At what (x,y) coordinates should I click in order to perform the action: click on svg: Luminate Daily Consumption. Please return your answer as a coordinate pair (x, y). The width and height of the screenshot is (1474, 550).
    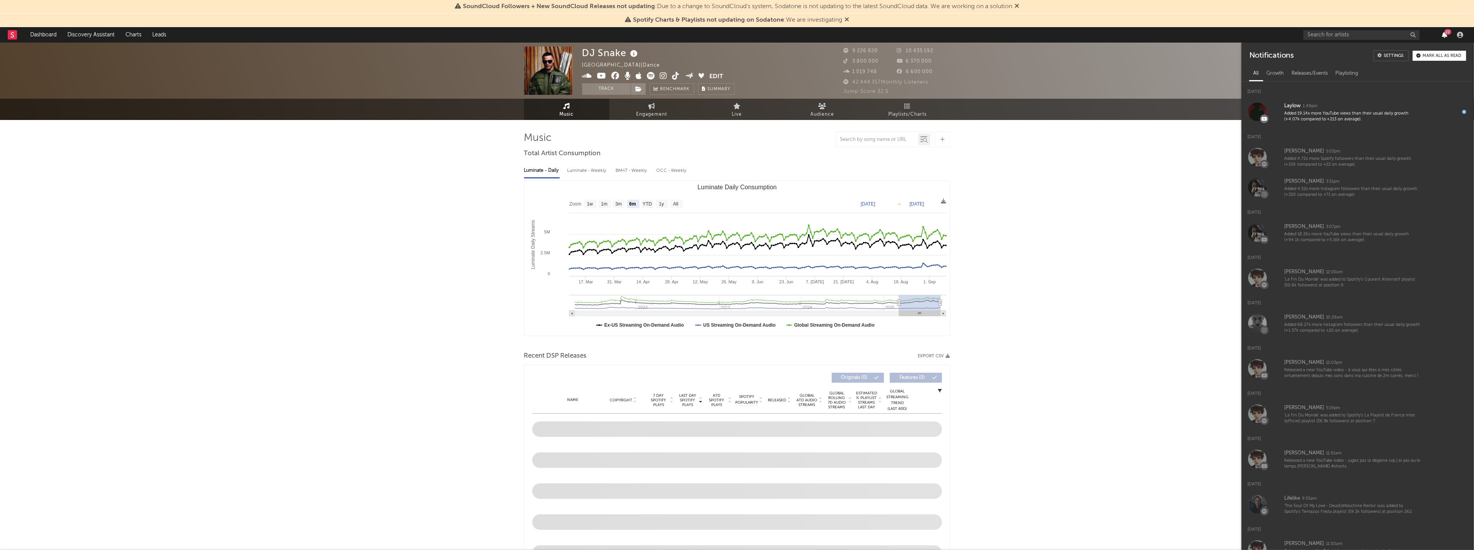
    Looking at the image, I should click on (737, 258).